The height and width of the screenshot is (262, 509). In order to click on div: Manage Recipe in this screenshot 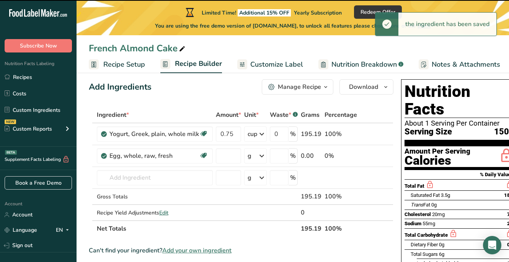, I will do `click(299, 87)`.